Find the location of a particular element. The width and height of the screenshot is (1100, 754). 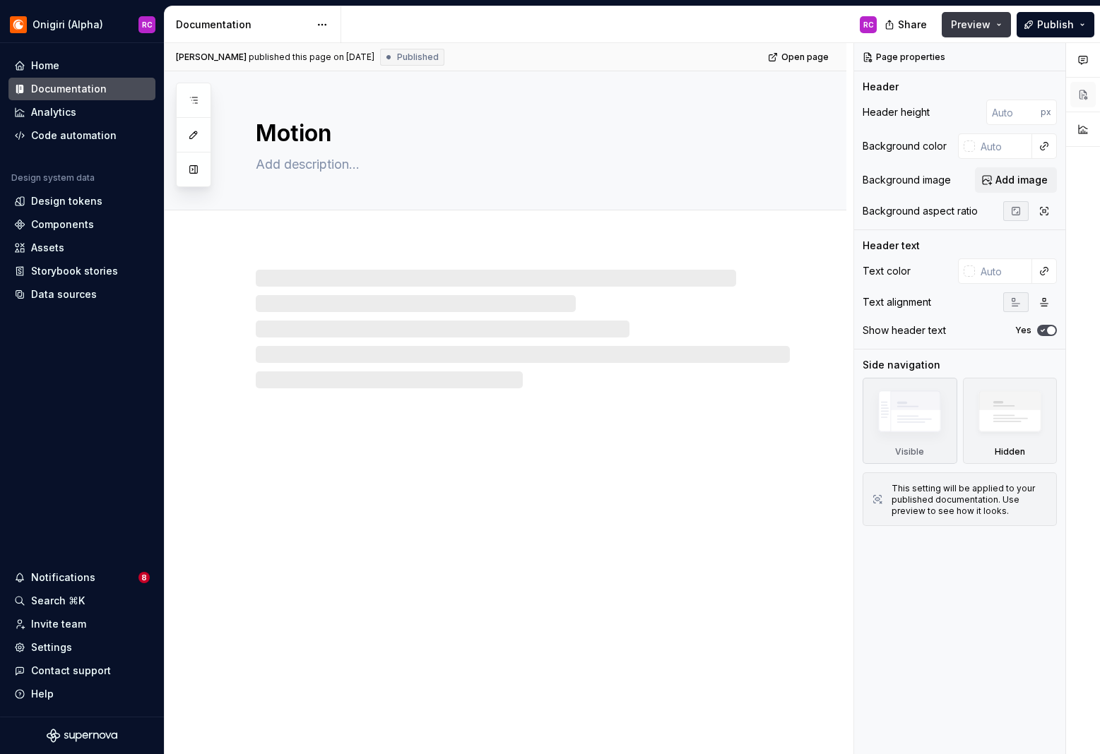

a: Settings is located at coordinates (82, 648).